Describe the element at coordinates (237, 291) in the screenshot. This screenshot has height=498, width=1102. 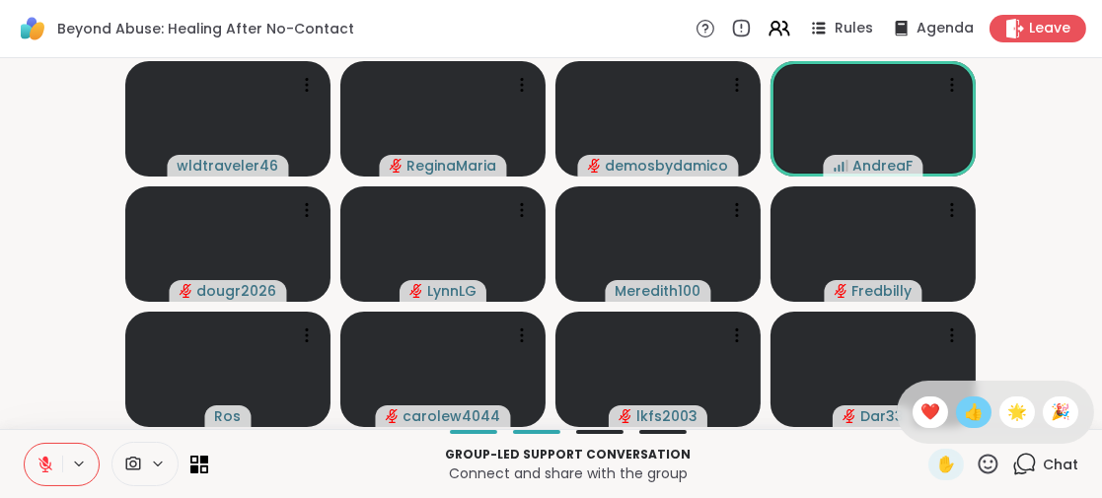
I see `span: dougr2026` at that location.